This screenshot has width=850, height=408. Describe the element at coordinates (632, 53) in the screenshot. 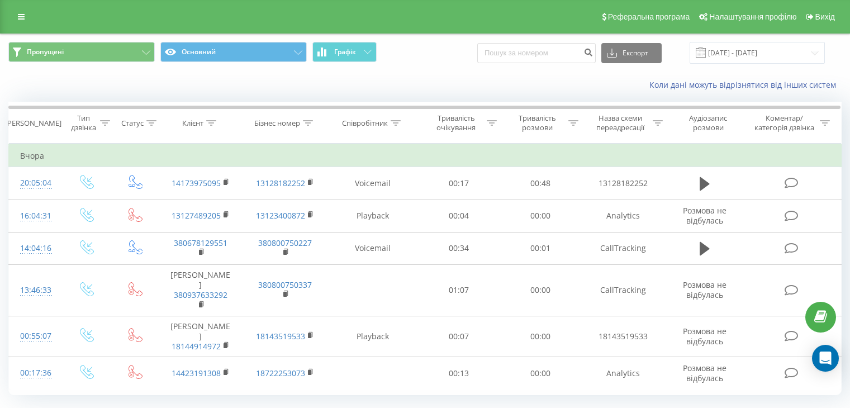

I see `button: Експорт` at that location.